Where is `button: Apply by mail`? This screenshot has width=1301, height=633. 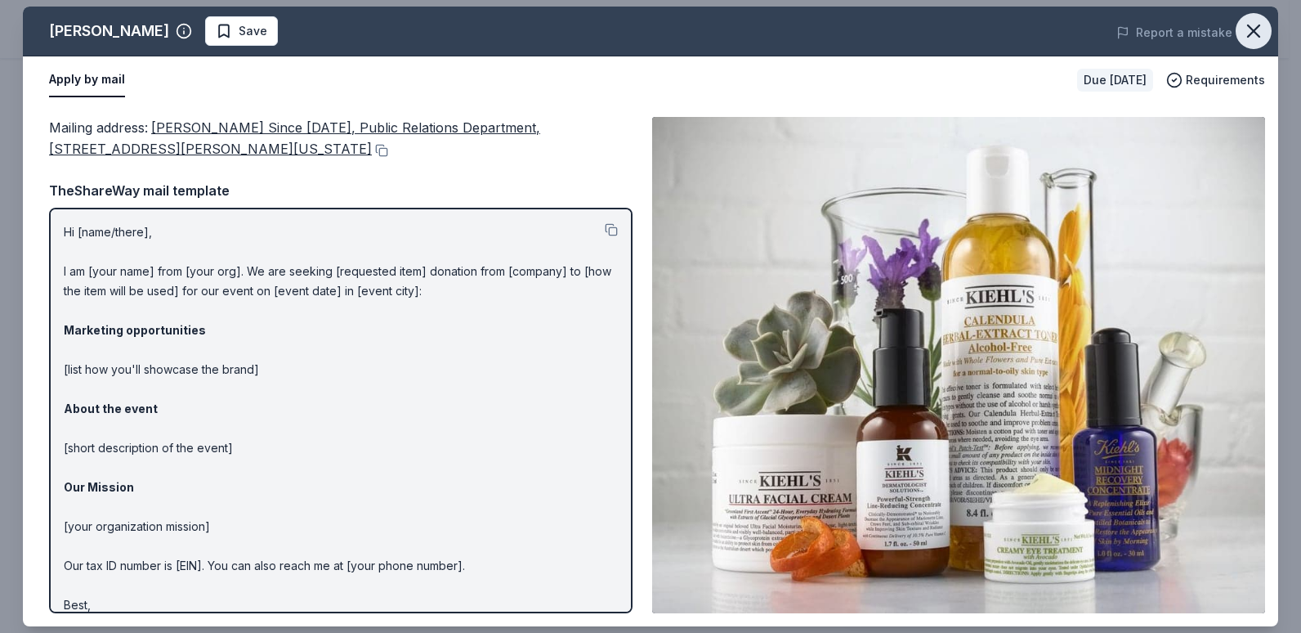 button: Apply by mail is located at coordinates (87, 80).